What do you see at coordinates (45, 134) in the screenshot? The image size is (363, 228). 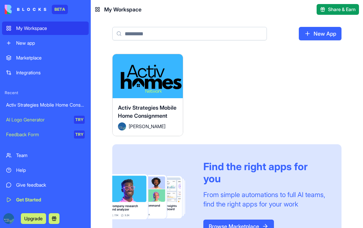 I see `a: Feedback FormTRY` at bounding box center [45, 134].